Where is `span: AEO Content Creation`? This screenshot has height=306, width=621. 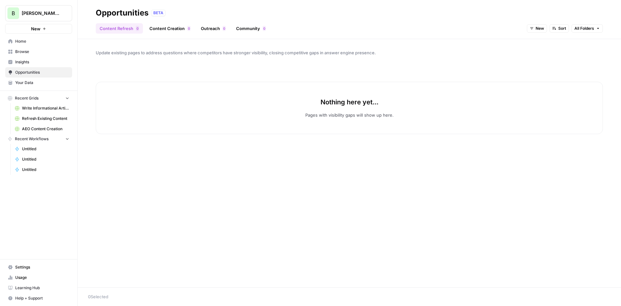 span: AEO Content Creation is located at coordinates (46, 129).